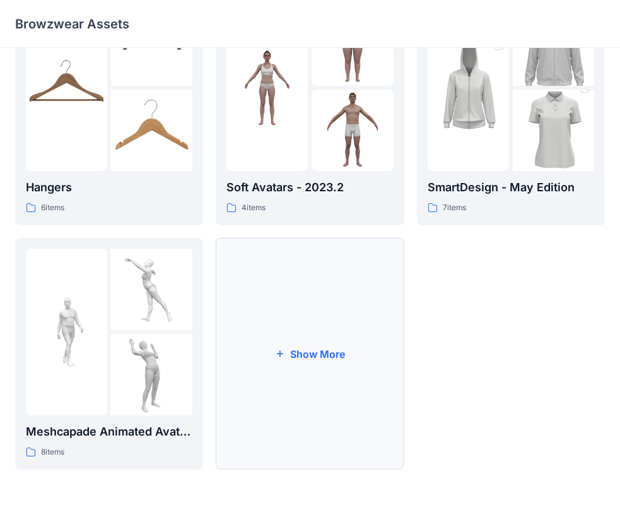  What do you see at coordinates (151, 289) in the screenshot?
I see `img: folder 2` at bounding box center [151, 289].